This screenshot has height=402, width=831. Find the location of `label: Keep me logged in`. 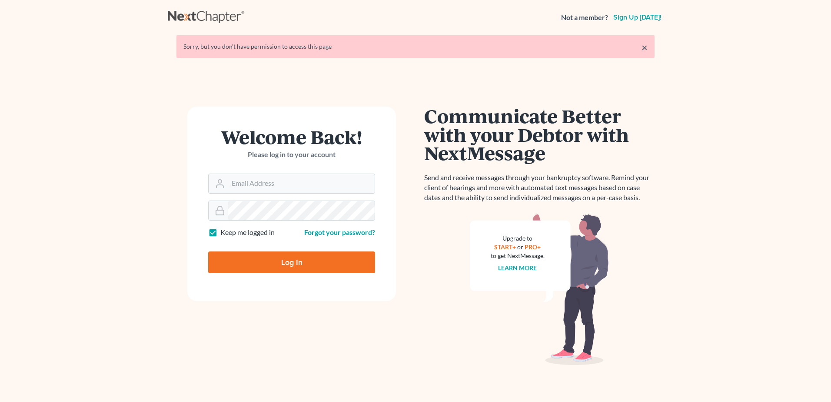

label: Keep me logged in is located at coordinates (247, 232).